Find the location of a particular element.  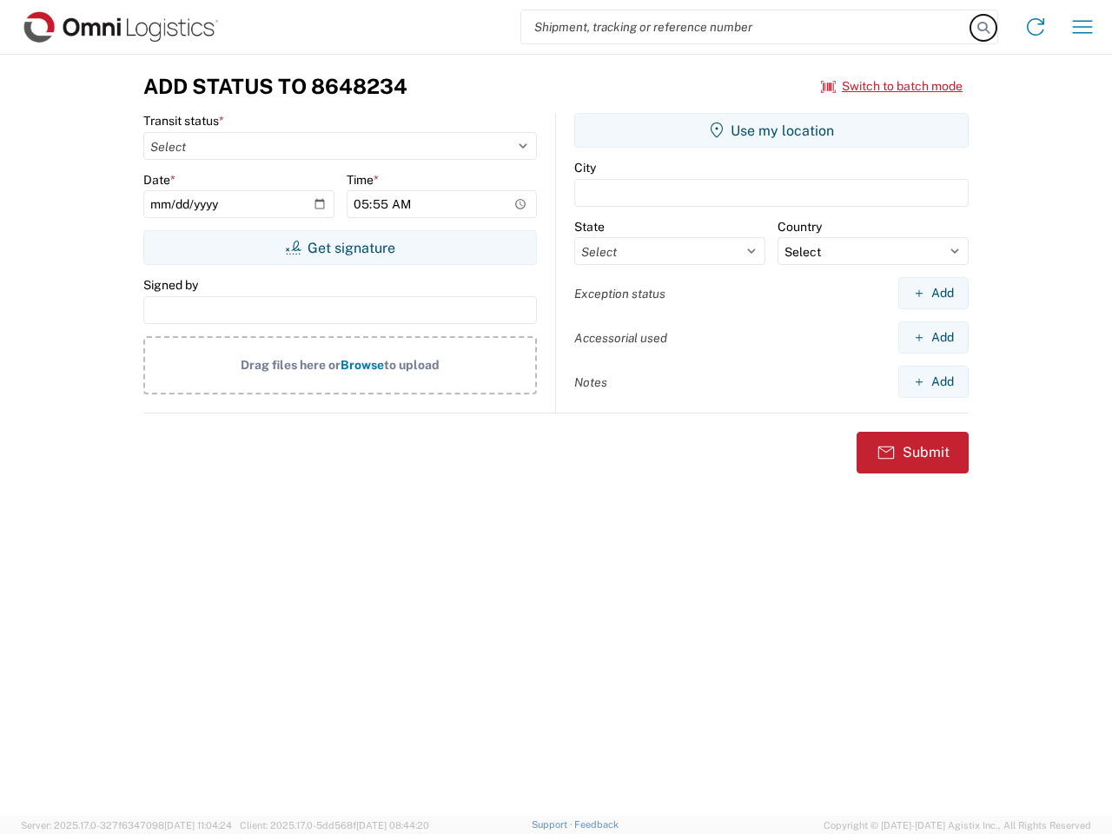

span: to upload is located at coordinates (412, 365).